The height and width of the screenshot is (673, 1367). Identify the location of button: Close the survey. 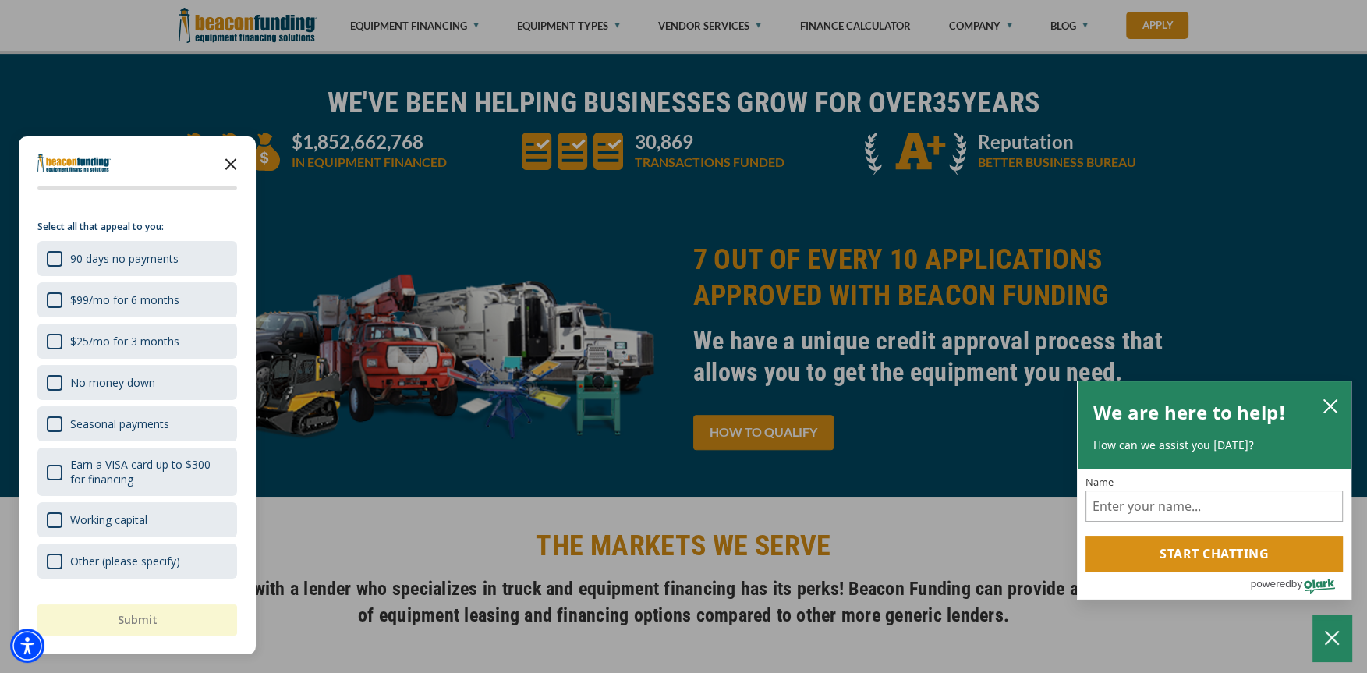
(231, 163).